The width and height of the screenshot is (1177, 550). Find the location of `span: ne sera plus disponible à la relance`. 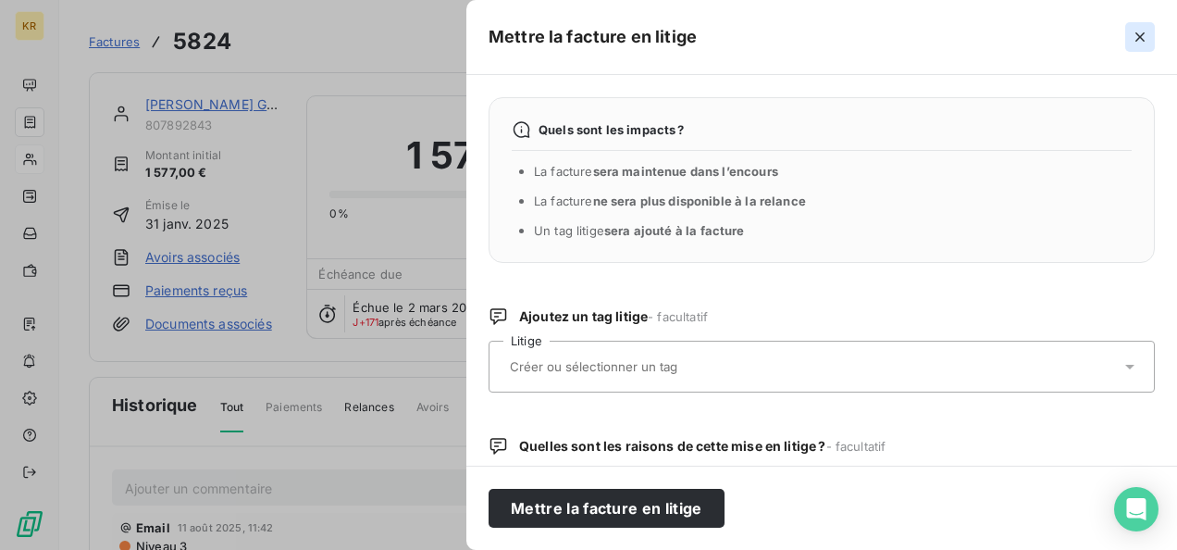

span: ne sera plus disponible à la relance is located at coordinates (700, 201).